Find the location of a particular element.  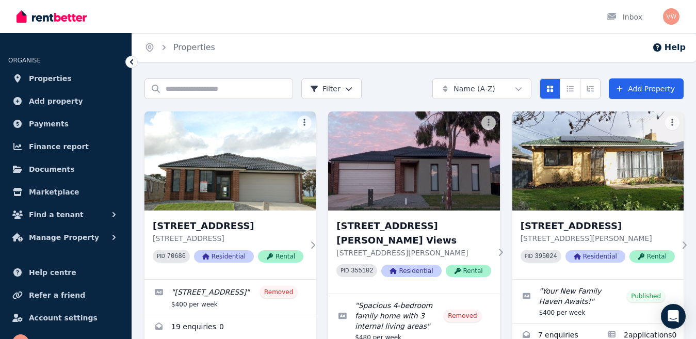

a: Finance report is located at coordinates (65, 146).